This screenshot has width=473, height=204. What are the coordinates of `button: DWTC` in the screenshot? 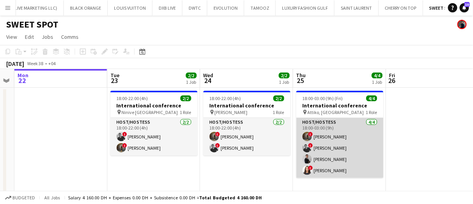 It's located at (195, 8).